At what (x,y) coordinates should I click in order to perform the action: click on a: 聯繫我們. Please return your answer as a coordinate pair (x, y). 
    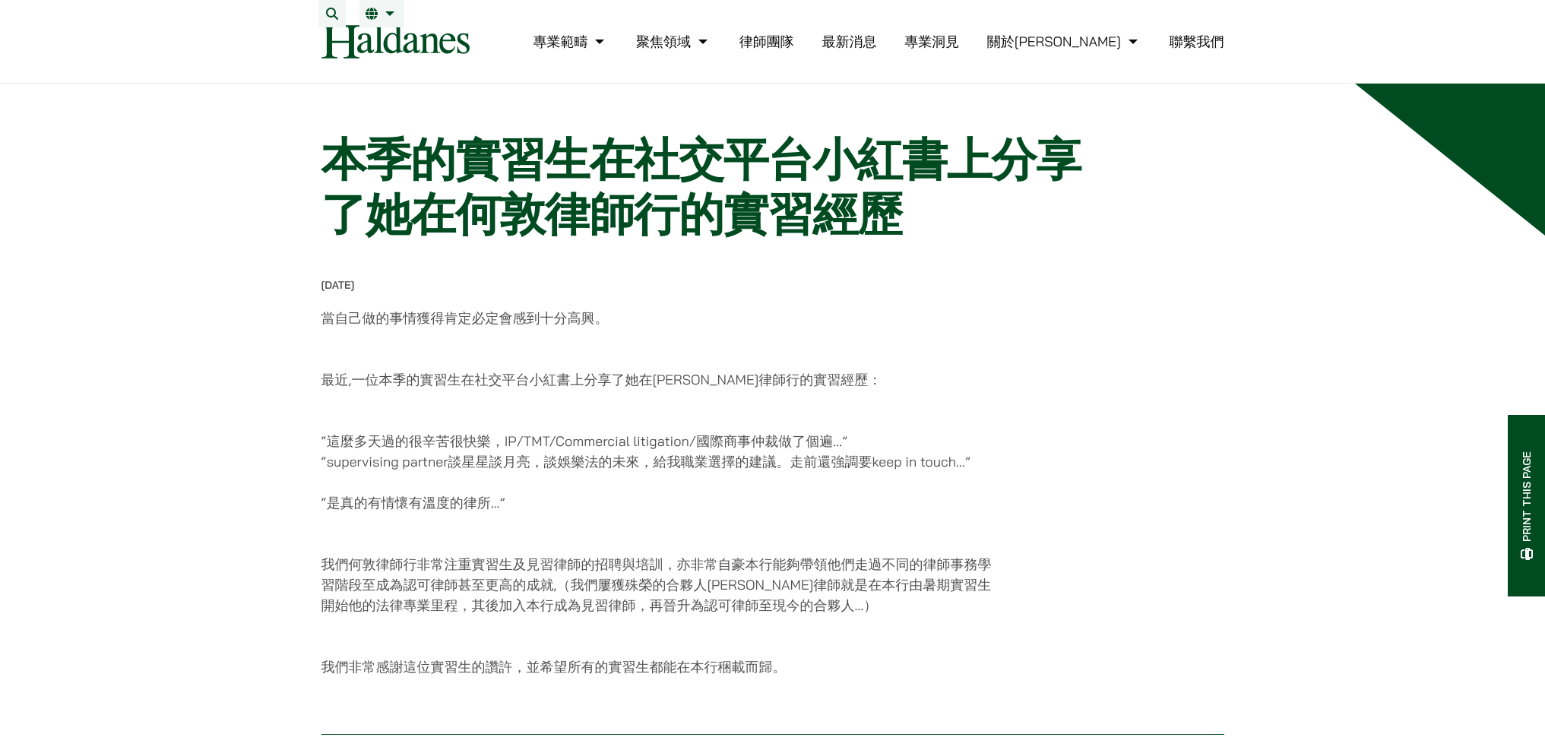
    Looking at the image, I should click on (1197, 41).